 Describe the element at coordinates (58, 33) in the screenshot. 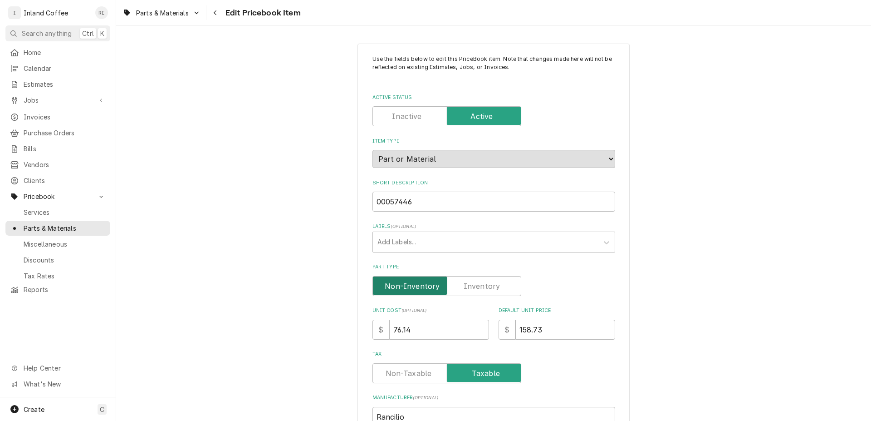

I see `button: Search anythingCtrlK` at that location.